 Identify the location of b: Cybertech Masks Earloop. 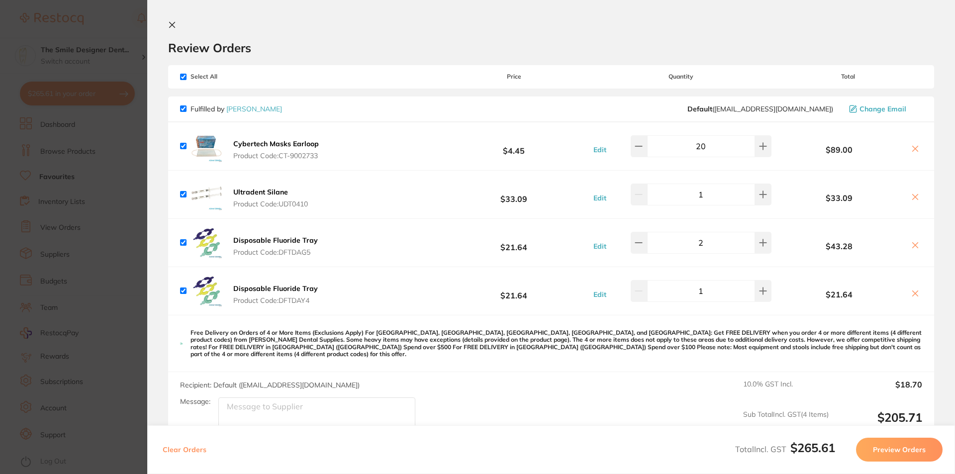
(276, 144).